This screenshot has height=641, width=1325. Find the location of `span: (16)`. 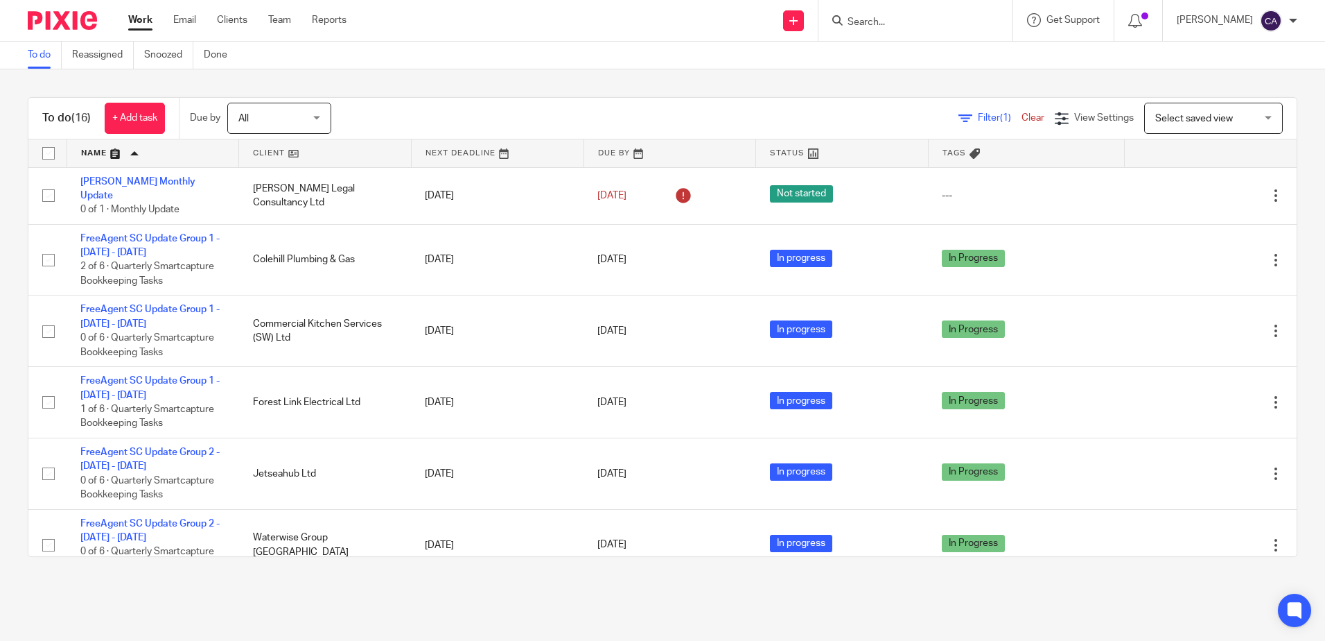

span: (16) is located at coordinates (81, 118).